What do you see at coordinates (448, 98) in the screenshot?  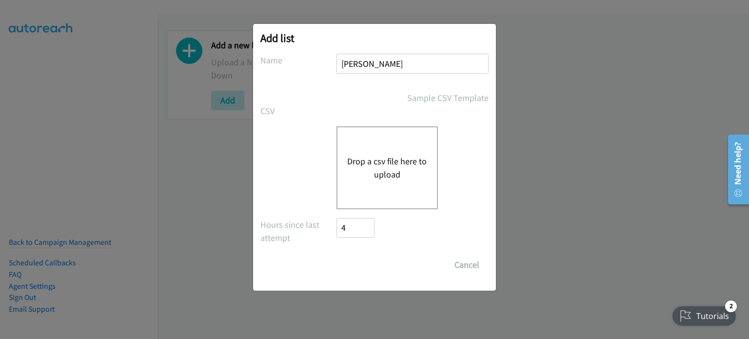 I see `a: Sample CSV Template` at bounding box center [448, 98].